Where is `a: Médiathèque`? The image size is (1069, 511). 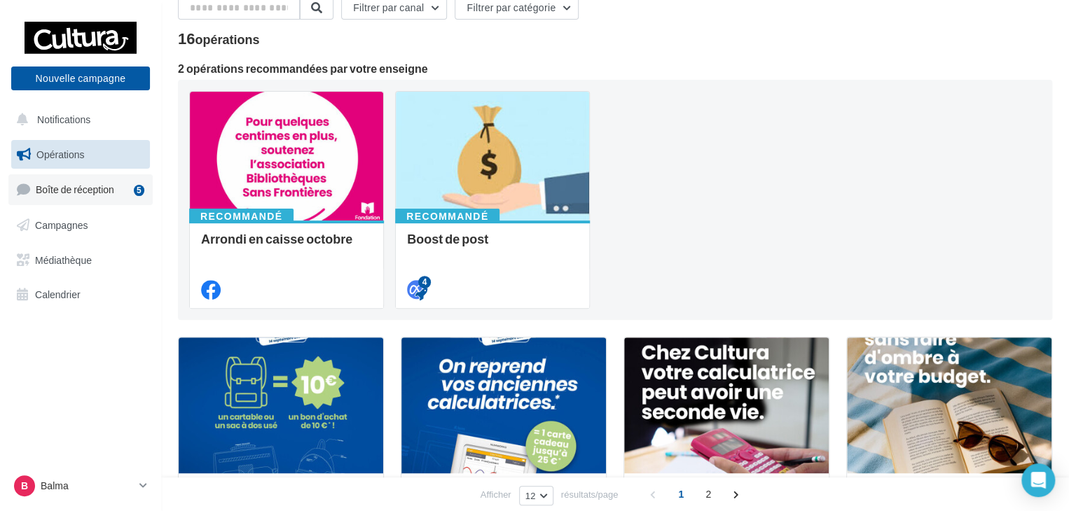
a: Médiathèque is located at coordinates (81, 261).